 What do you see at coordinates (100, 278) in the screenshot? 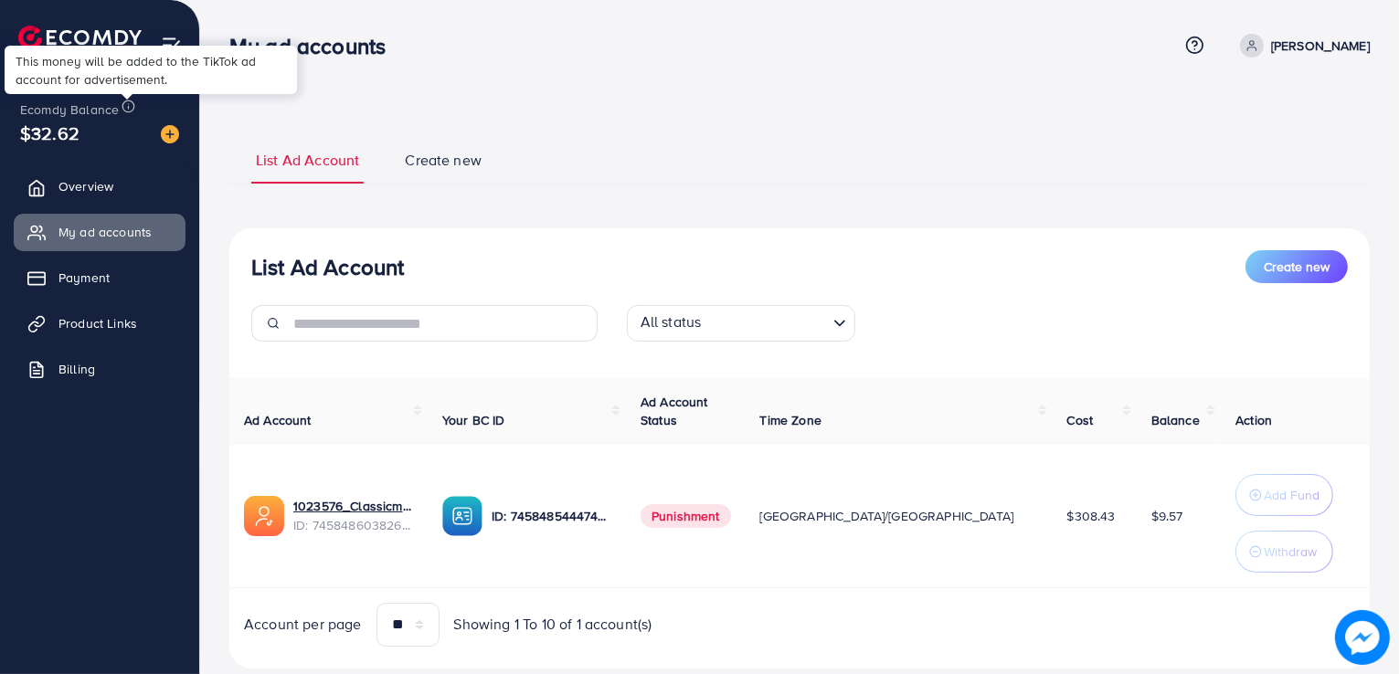
I see `a: Payment` at bounding box center [100, 278].